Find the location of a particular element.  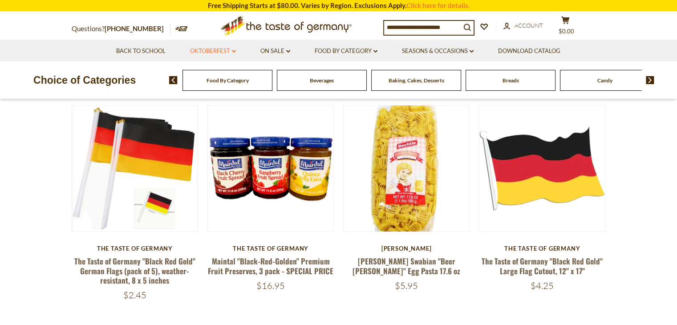

img: The Taste of Germany "Black Red Gold" Large Flag Cutout, 12" x 17" is located at coordinates (542, 168).